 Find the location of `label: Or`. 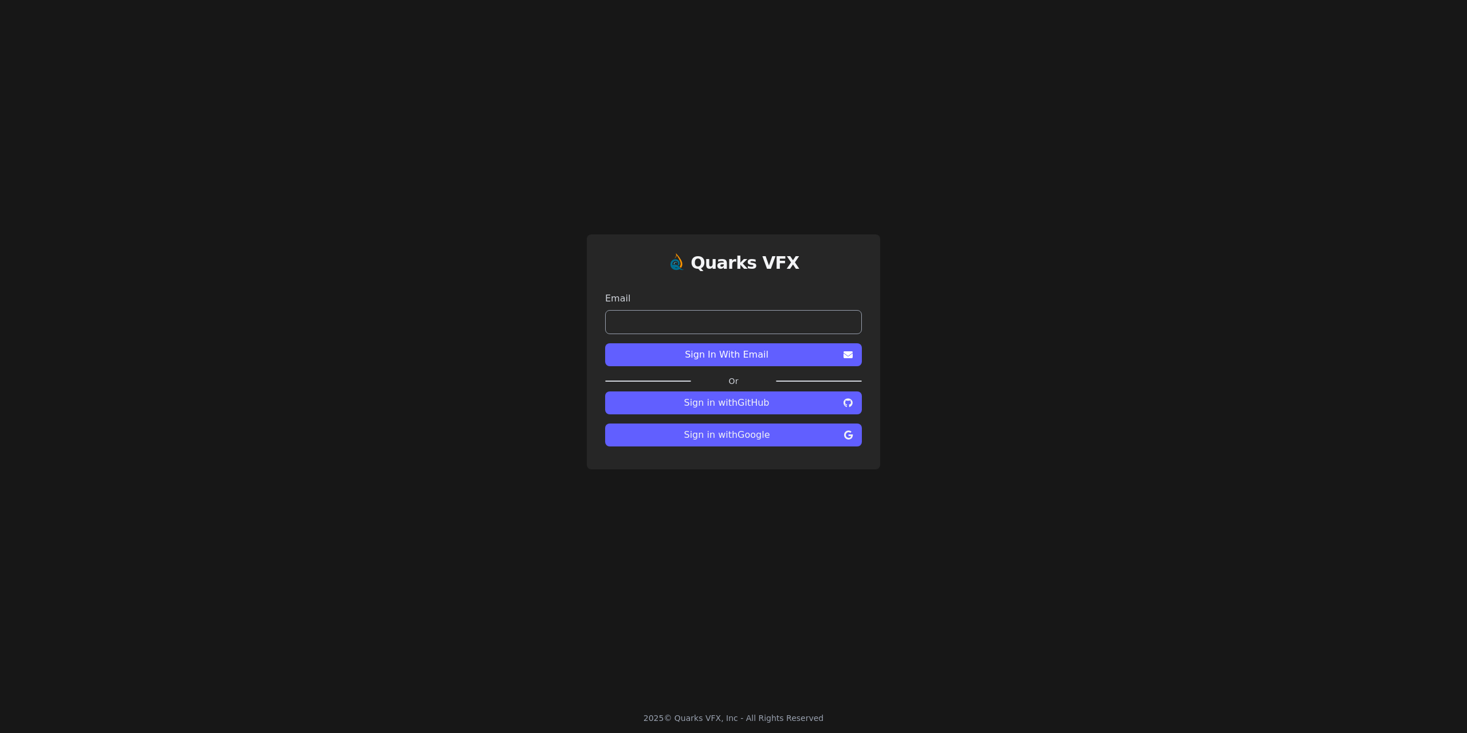

label: Or is located at coordinates (733, 381).